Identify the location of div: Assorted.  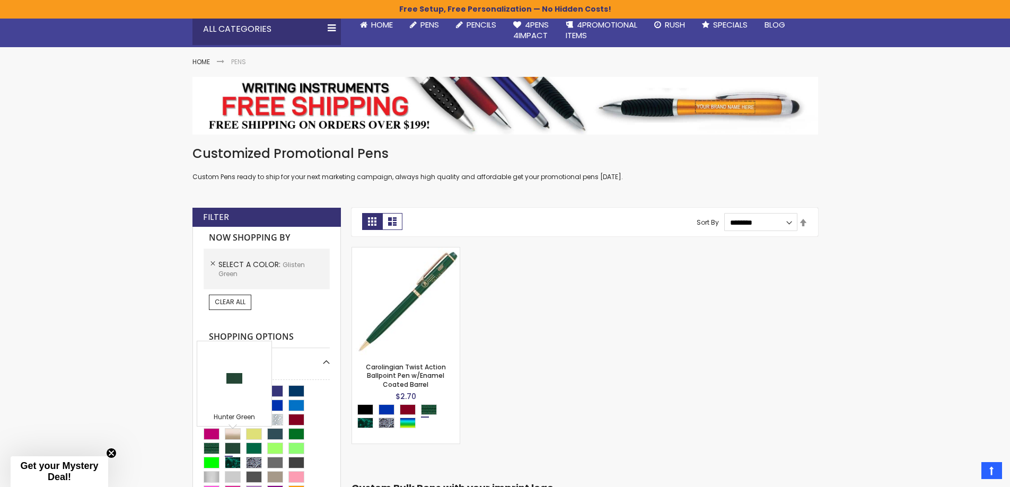
(408, 423).